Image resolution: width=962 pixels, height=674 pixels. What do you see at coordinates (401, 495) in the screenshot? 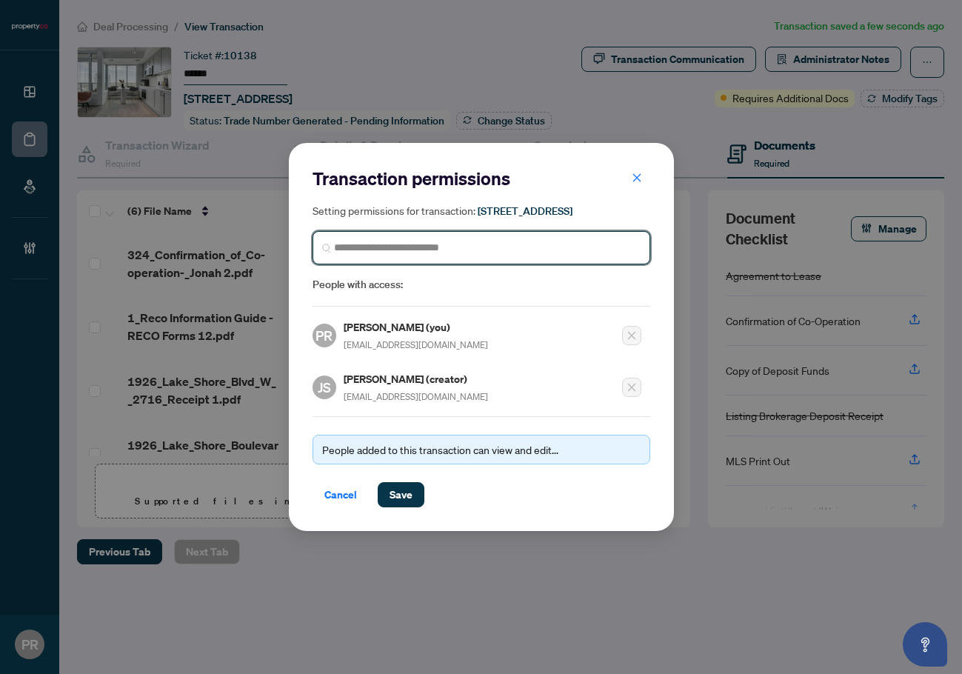
I see `span: Save` at bounding box center [401, 495].